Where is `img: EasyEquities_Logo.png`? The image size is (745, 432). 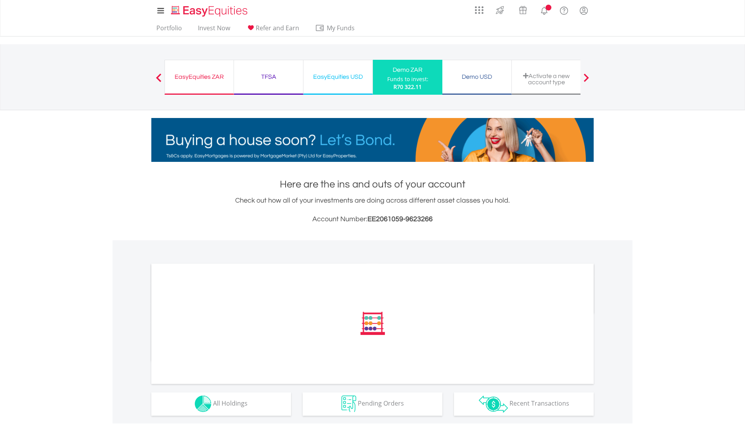 img: EasyEquities_Logo.png is located at coordinates (210, 11).